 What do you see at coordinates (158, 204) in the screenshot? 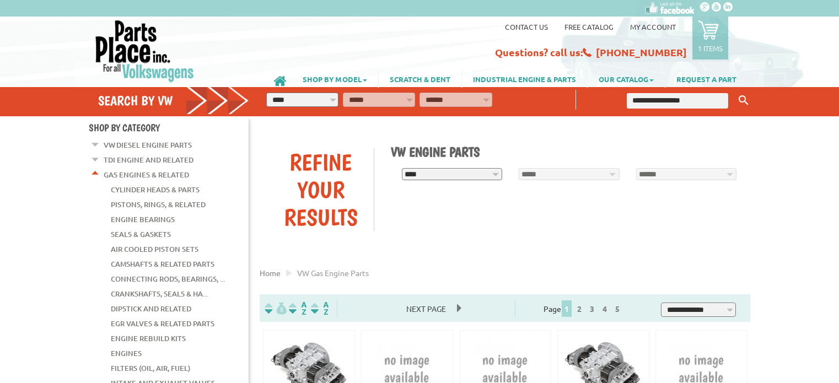
I see `a: Pistons, Rings, & Related` at bounding box center [158, 204].